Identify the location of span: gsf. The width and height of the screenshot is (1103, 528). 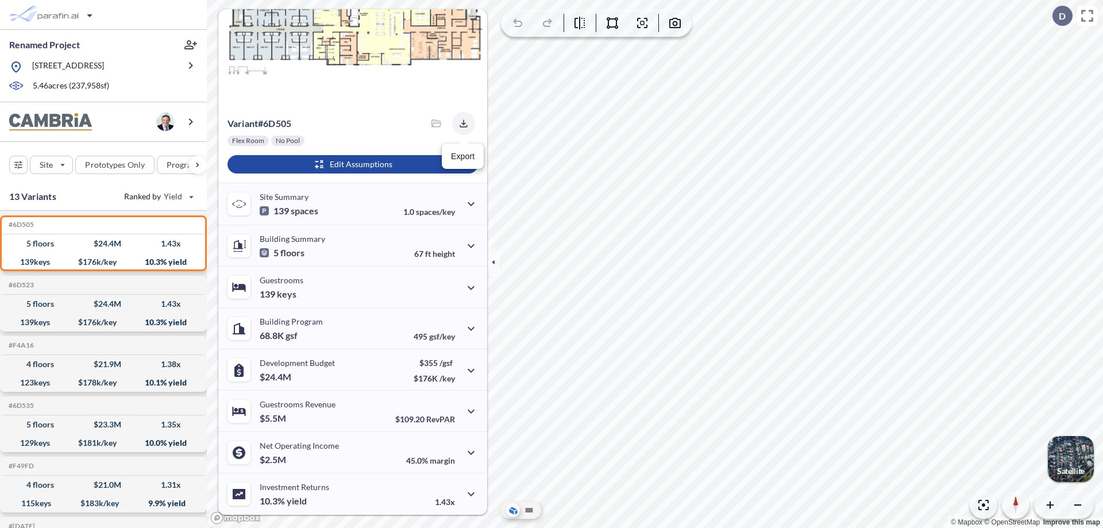
(291, 335).